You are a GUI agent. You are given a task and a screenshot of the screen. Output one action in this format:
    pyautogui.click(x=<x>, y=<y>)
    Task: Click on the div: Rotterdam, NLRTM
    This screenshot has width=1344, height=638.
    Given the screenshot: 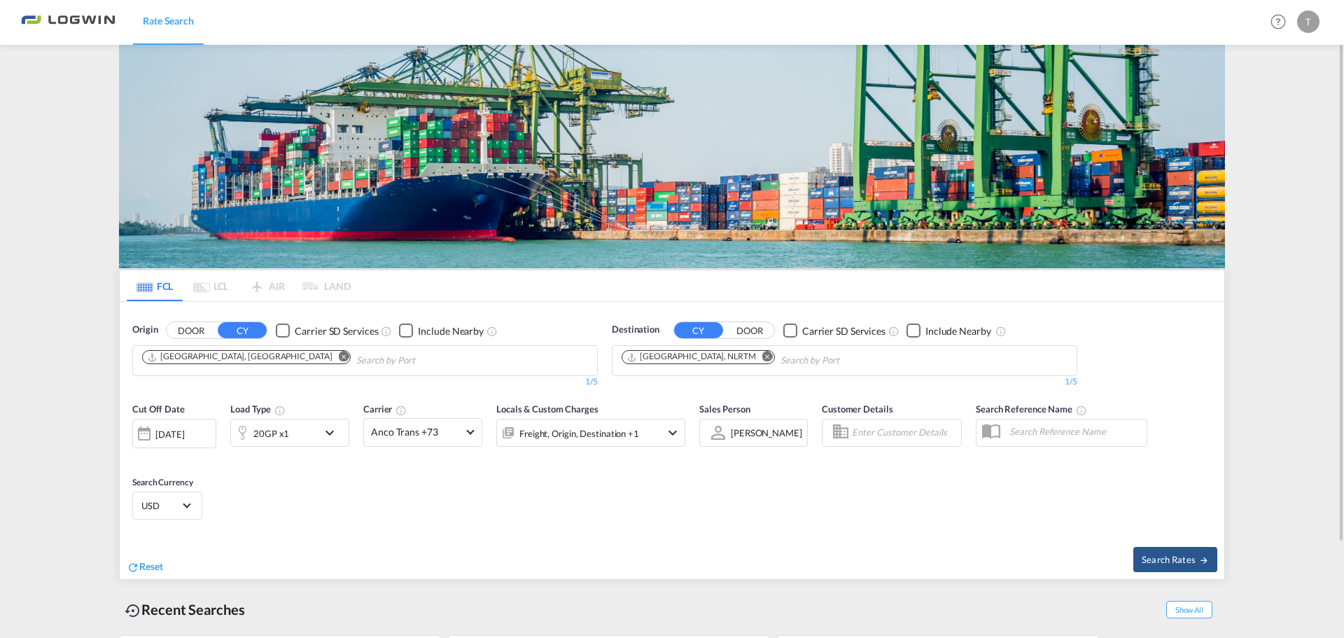 What is the action you would take?
    pyautogui.click(x=691, y=356)
    